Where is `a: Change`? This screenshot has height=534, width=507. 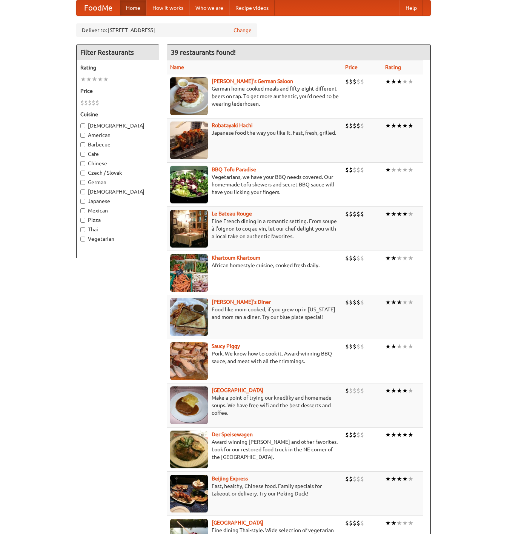 a: Change is located at coordinates (242, 30).